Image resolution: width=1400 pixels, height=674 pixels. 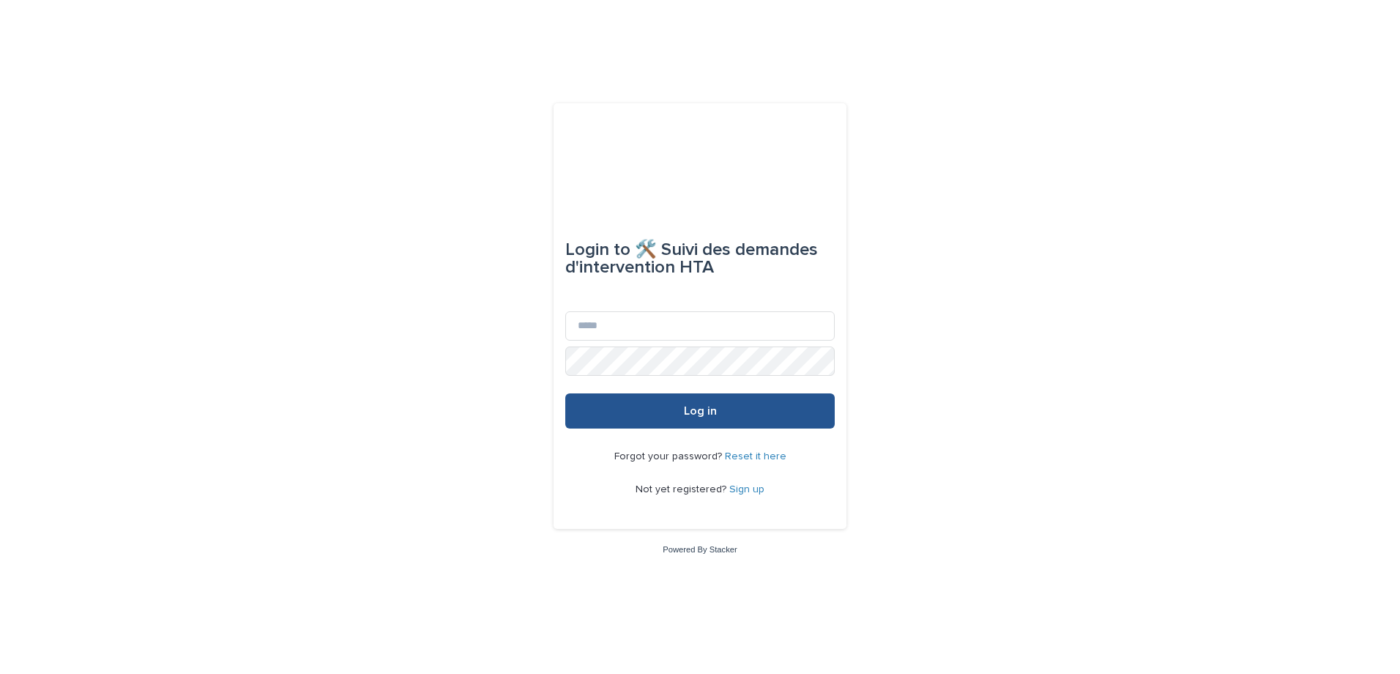 What do you see at coordinates (700, 411) in the screenshot?
I see `button: Log in` at bounding box center [700, 411].